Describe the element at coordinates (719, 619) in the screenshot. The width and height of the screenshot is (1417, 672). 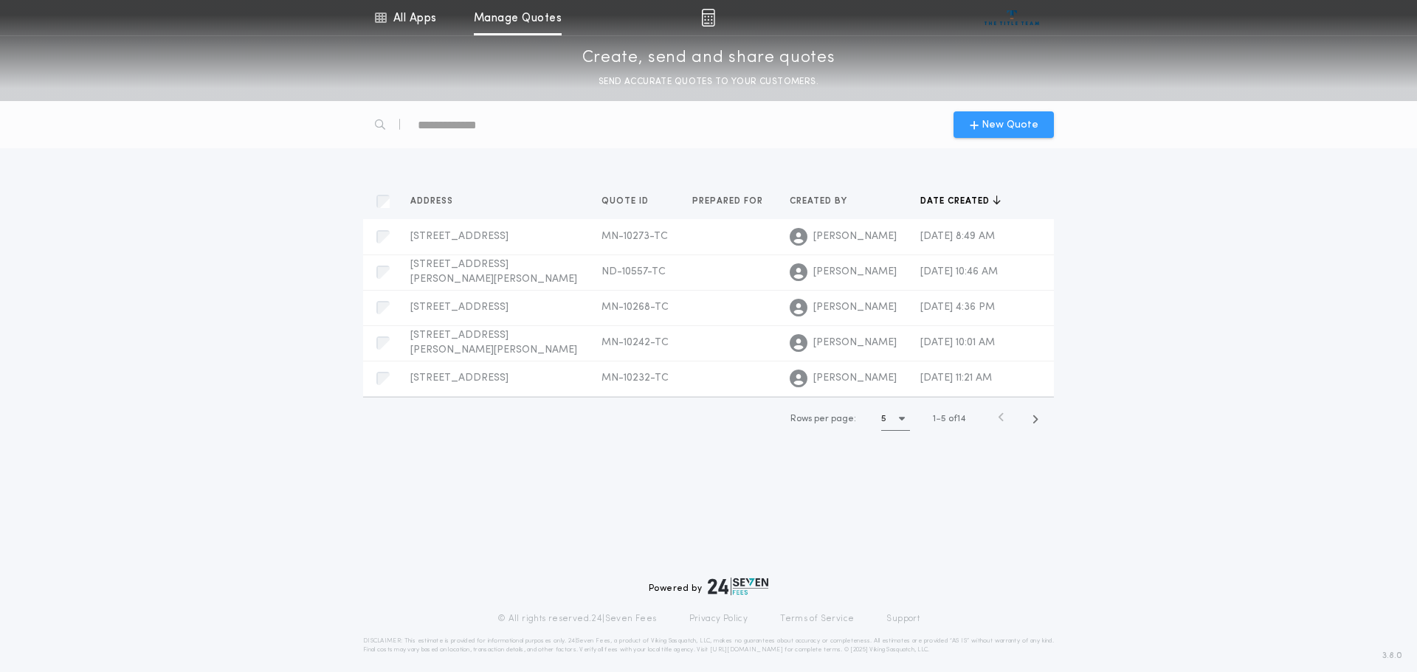
I see `a: Privacy Policy` at that location.